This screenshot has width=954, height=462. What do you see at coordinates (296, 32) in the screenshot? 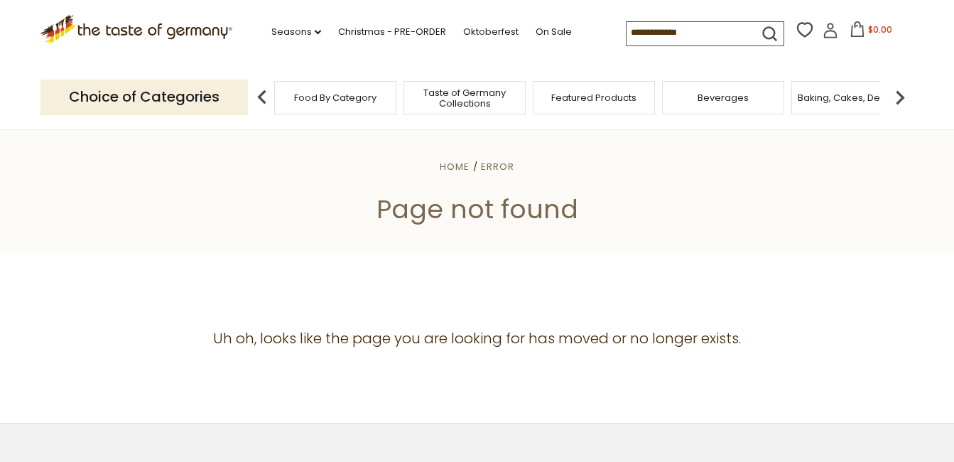
I see `a: Seasons` at bounding box center [296, 32].